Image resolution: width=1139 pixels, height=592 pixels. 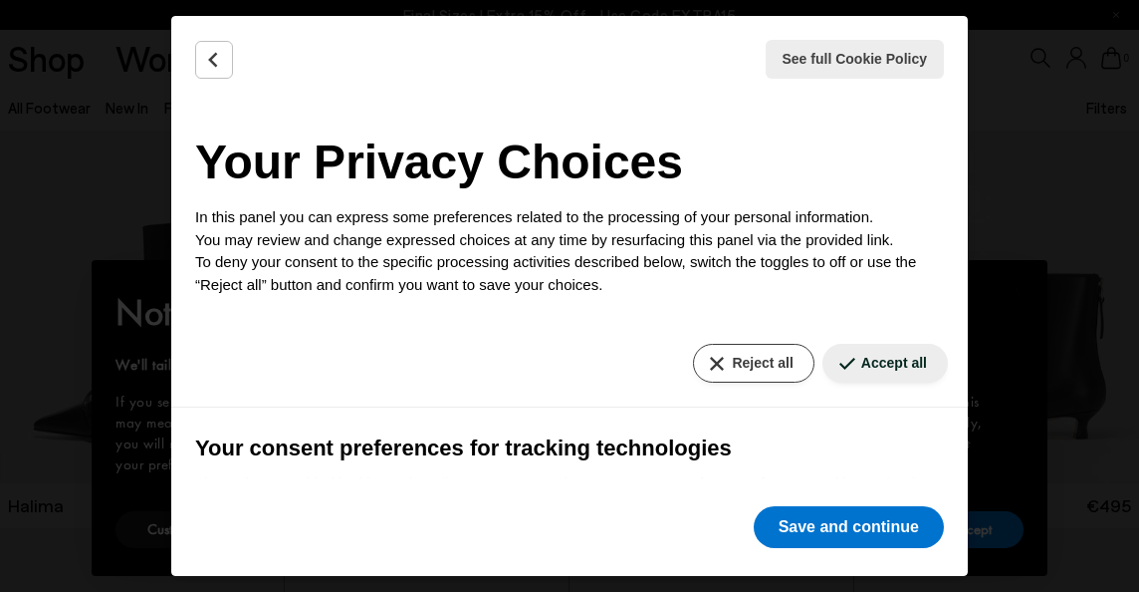 I want to click on button: Back, so click(x=214, y=60).